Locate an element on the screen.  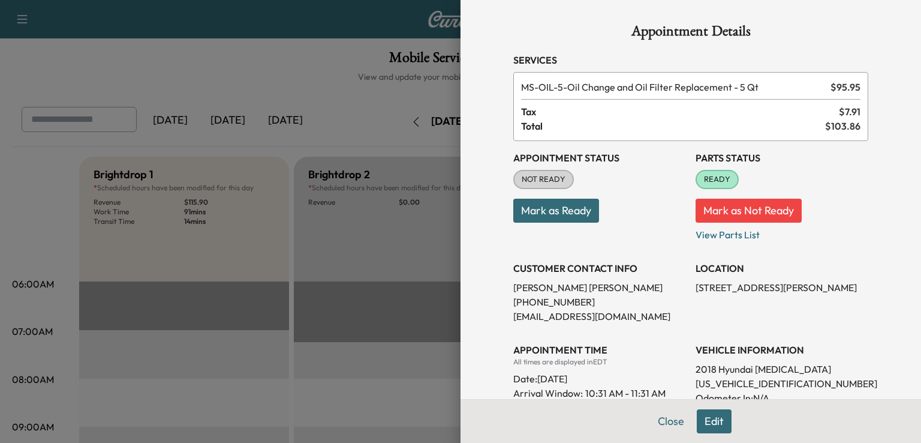
h3: LOCATION is located at coordinates (782, 268).